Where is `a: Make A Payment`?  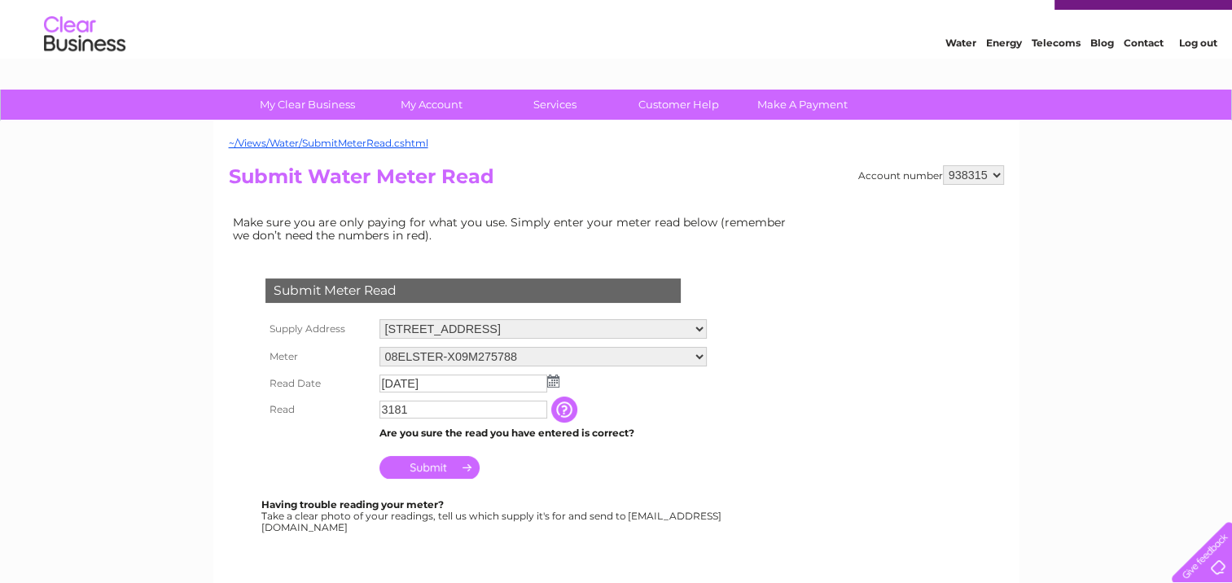 a: Make A Payment is located at coordinates (802, 104).